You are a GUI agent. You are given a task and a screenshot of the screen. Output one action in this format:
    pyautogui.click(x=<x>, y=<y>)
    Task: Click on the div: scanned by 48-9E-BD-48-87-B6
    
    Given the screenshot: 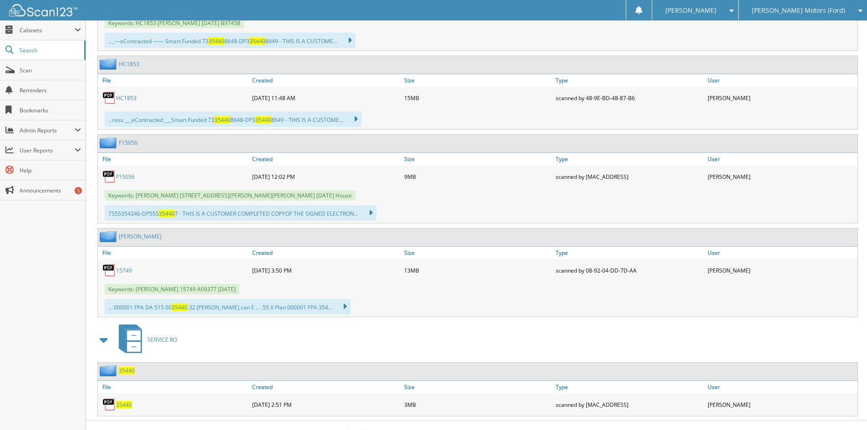 What is the action you would take?
    pyautogui.click(x=629, y=98)
    